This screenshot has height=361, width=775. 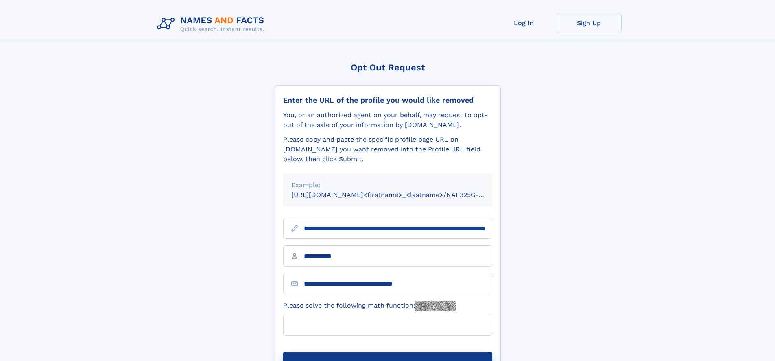 I want to click on img: Logo Names and Facts, so click(x=212, y=24).